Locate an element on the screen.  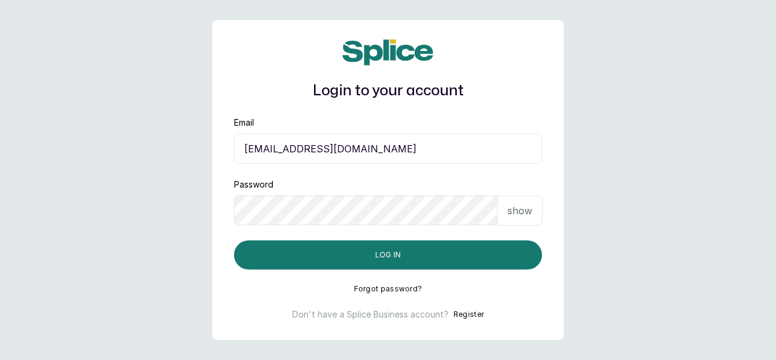
h1: Login to your account is located at coordinates (388, 91).